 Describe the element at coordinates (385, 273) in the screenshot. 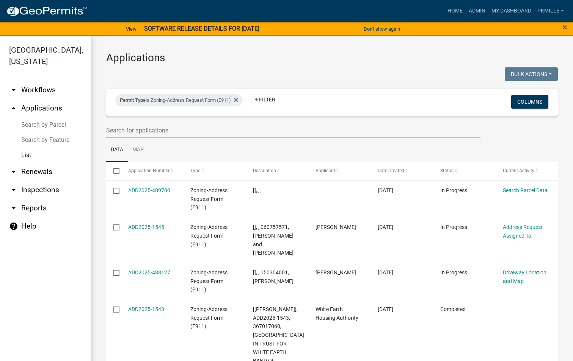

I see `span: 10/05/2025` at that location.